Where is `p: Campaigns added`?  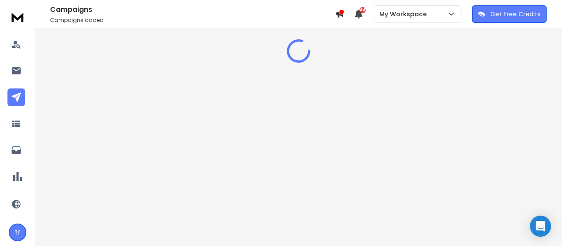 p: Campaigns added is located at coordinates (192, 20).